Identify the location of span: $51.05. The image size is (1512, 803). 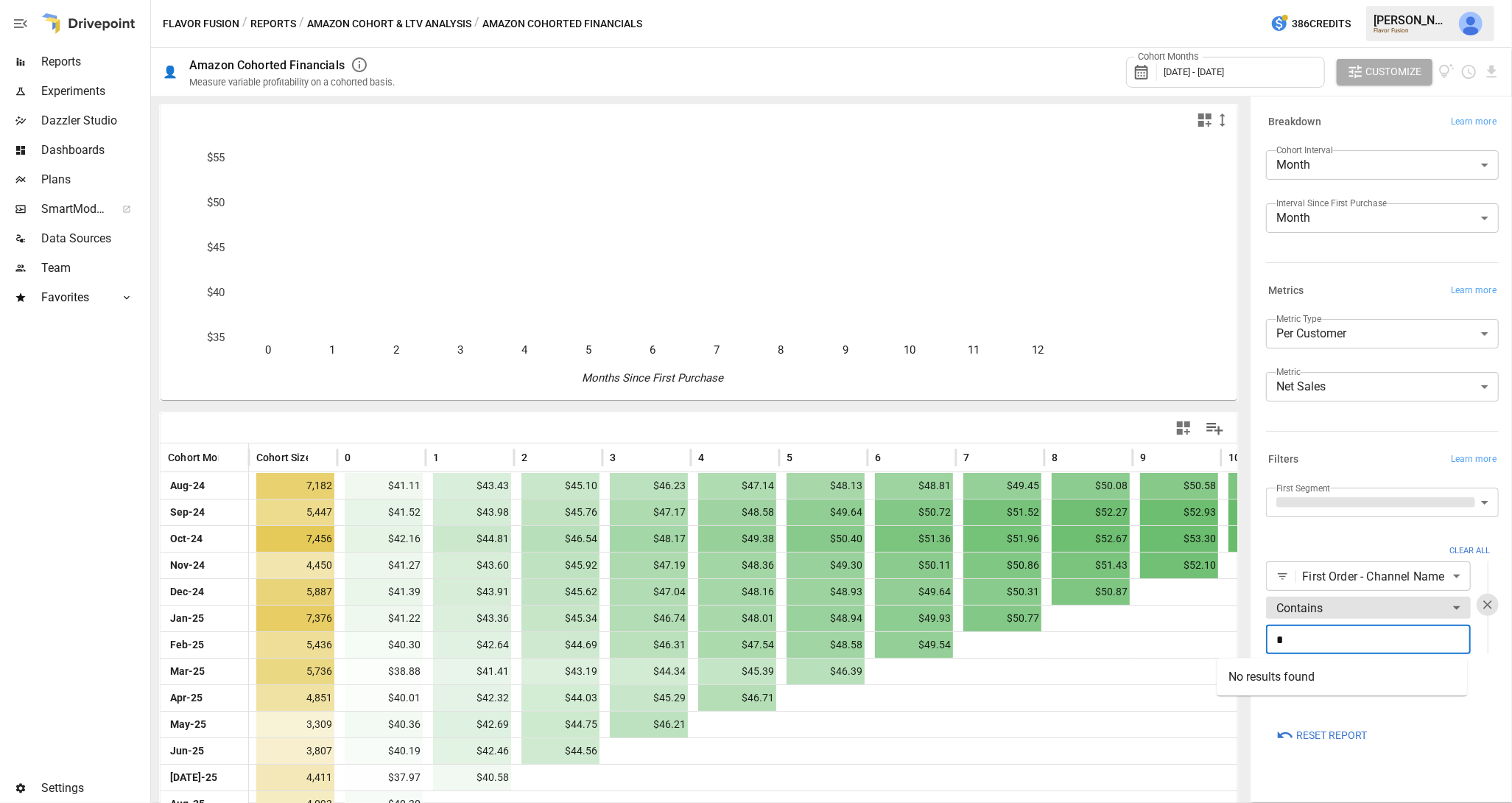
(1268, 485).